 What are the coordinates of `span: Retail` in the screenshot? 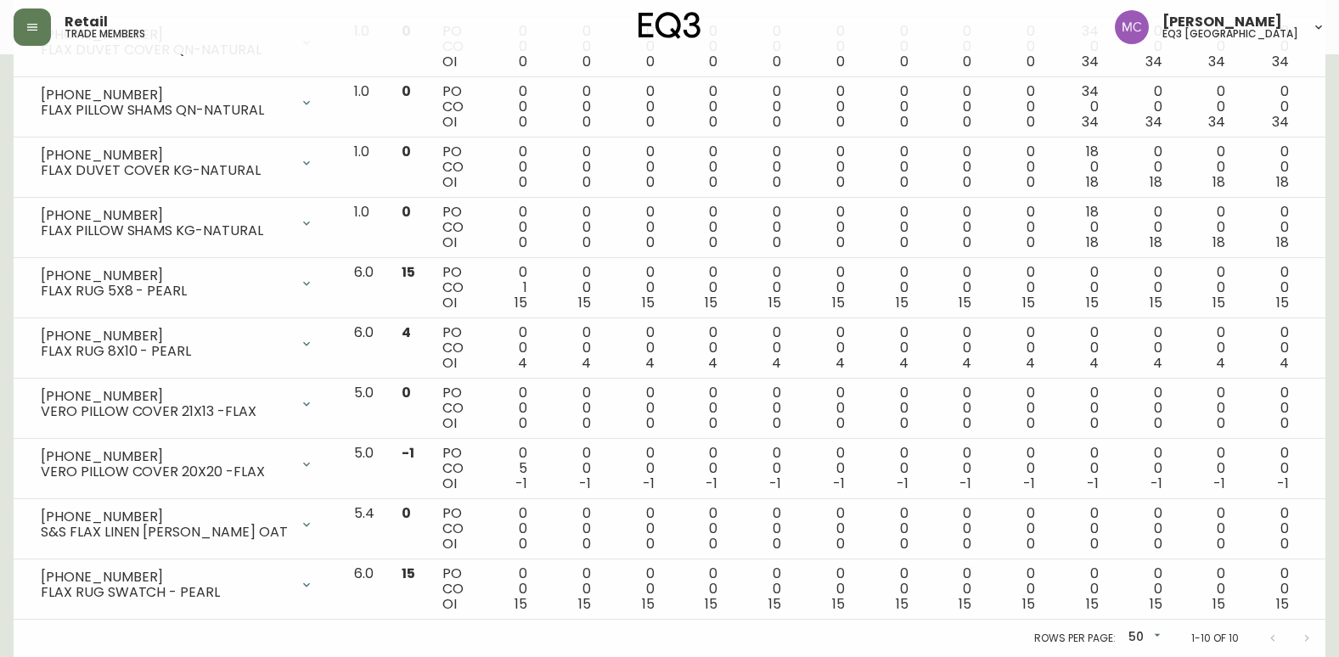 It's located at (86, 22).